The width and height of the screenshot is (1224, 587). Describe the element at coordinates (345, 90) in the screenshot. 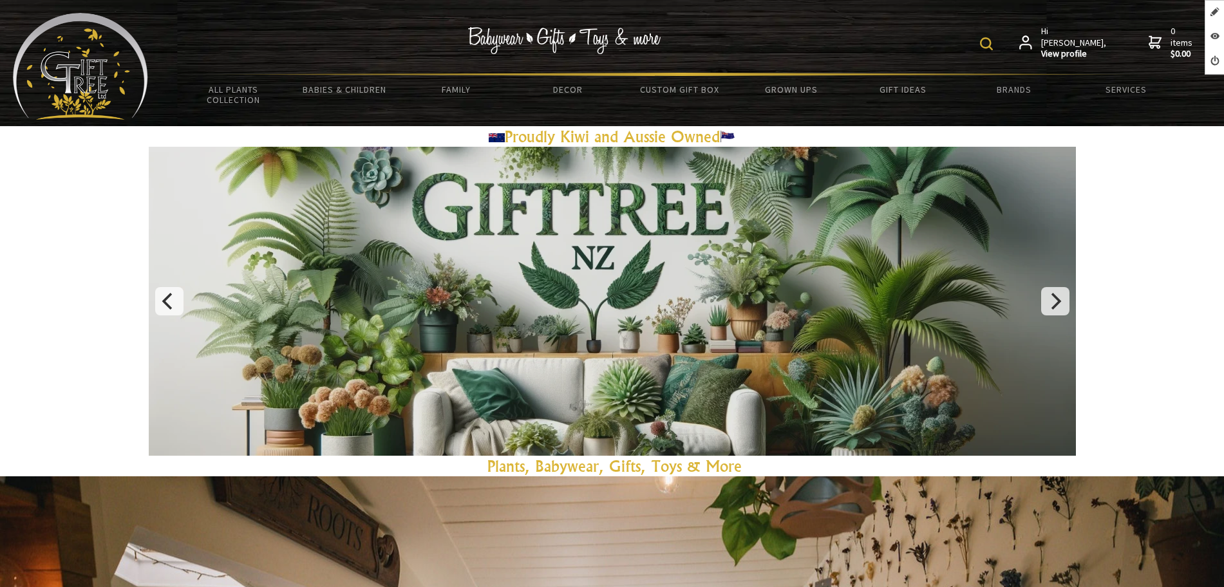

I see `a: Babies & Children` at that location.